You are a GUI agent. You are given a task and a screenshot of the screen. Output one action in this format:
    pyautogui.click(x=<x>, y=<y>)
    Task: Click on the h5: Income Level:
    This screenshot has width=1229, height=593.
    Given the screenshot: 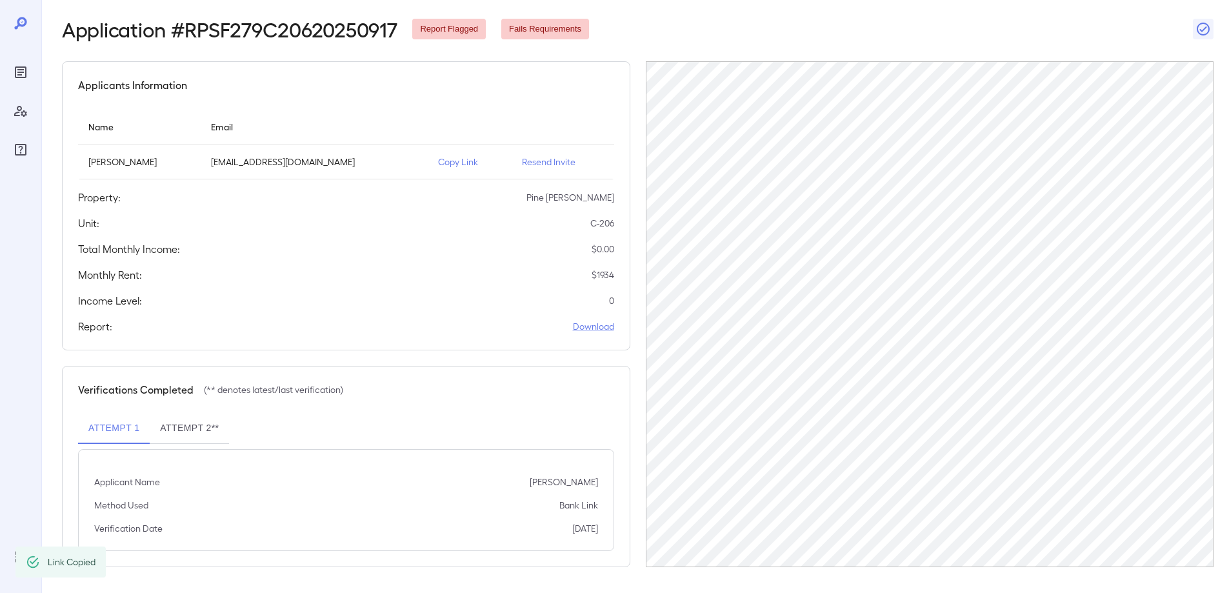 What is the action you would take?
    pyautogui.click(x=110, y=301)
    